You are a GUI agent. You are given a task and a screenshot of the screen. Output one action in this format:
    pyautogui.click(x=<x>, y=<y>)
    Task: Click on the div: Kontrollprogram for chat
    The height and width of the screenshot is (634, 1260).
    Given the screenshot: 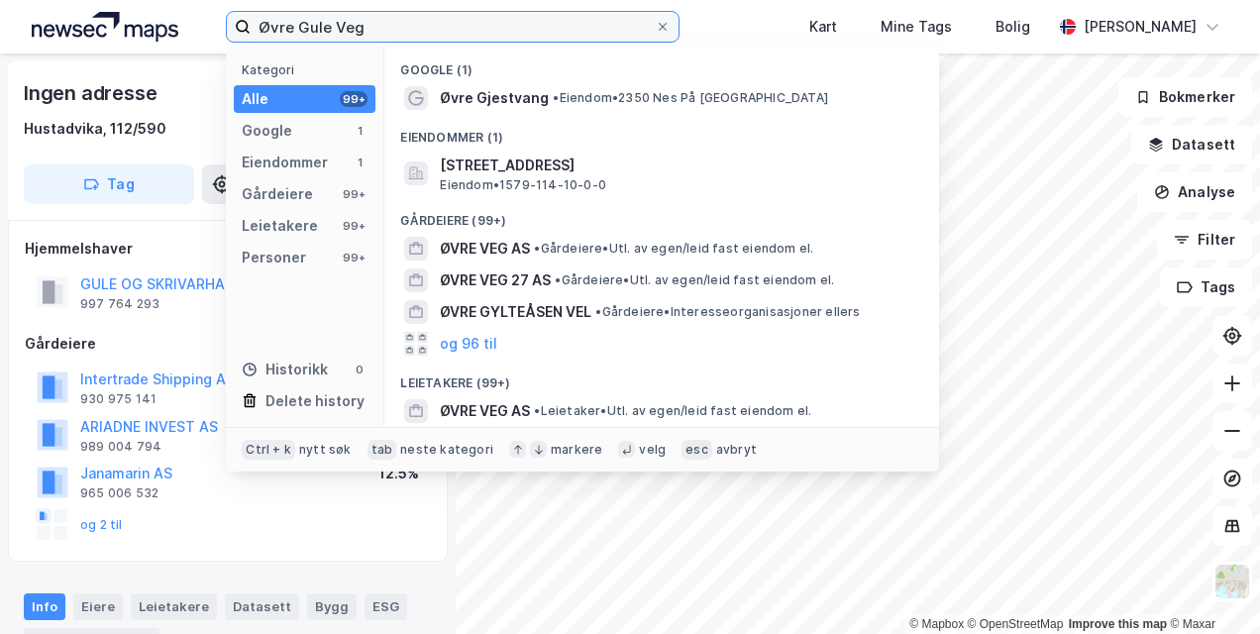 What is the action you would take?
    pyautogui.click(x=1210, y=586)
    